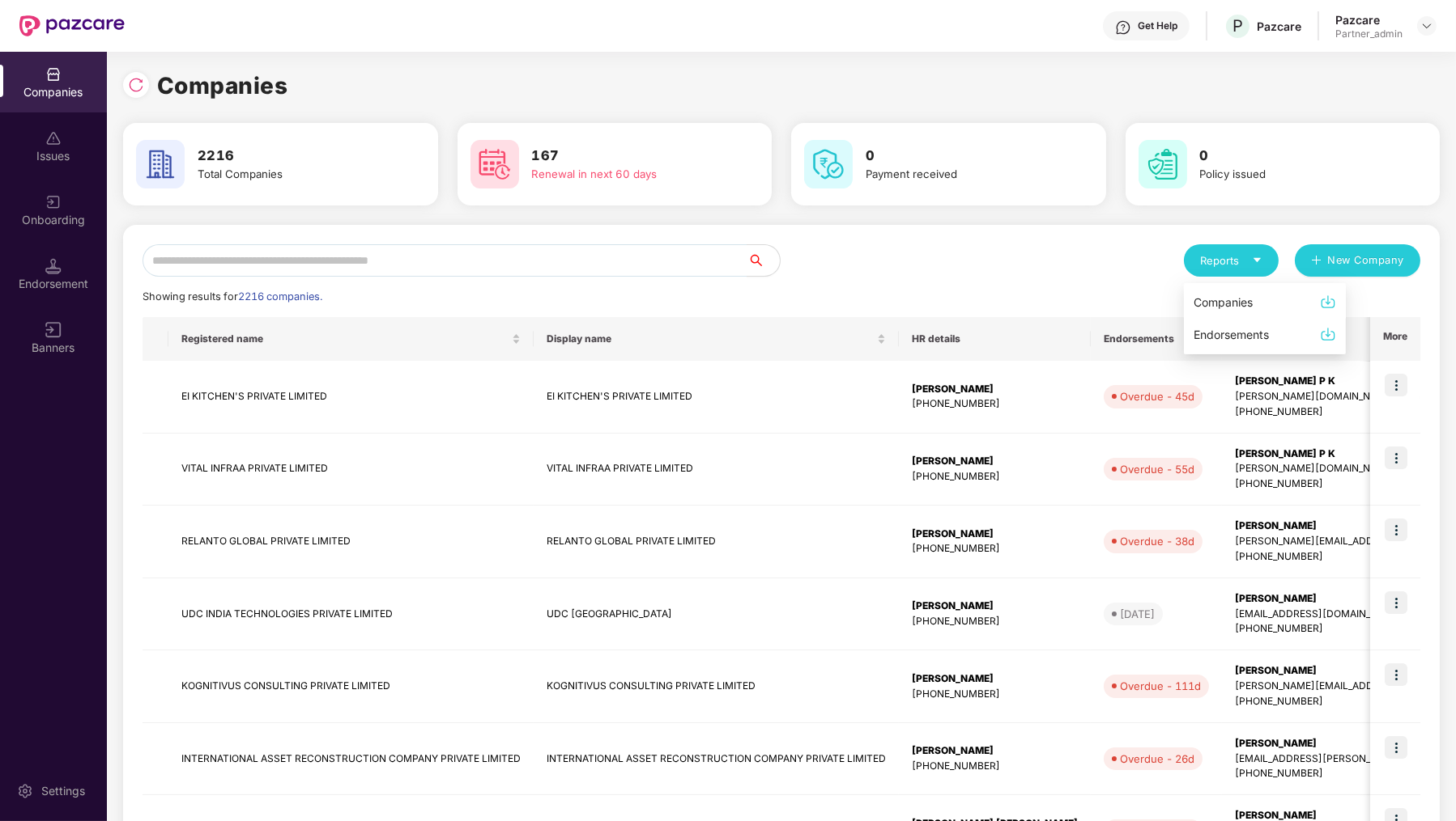 This screenshot has height=821, width=1456. I want to click on img: svg+xml;base64,PHN2ZyBpZD0iUmVsb2FkLTMyeDMyIiB4bWxucz0iaHR0cDovL3d3dy53My5vcmcvMjAwMC9zdmciIHdpZH..., so click(136, 85).